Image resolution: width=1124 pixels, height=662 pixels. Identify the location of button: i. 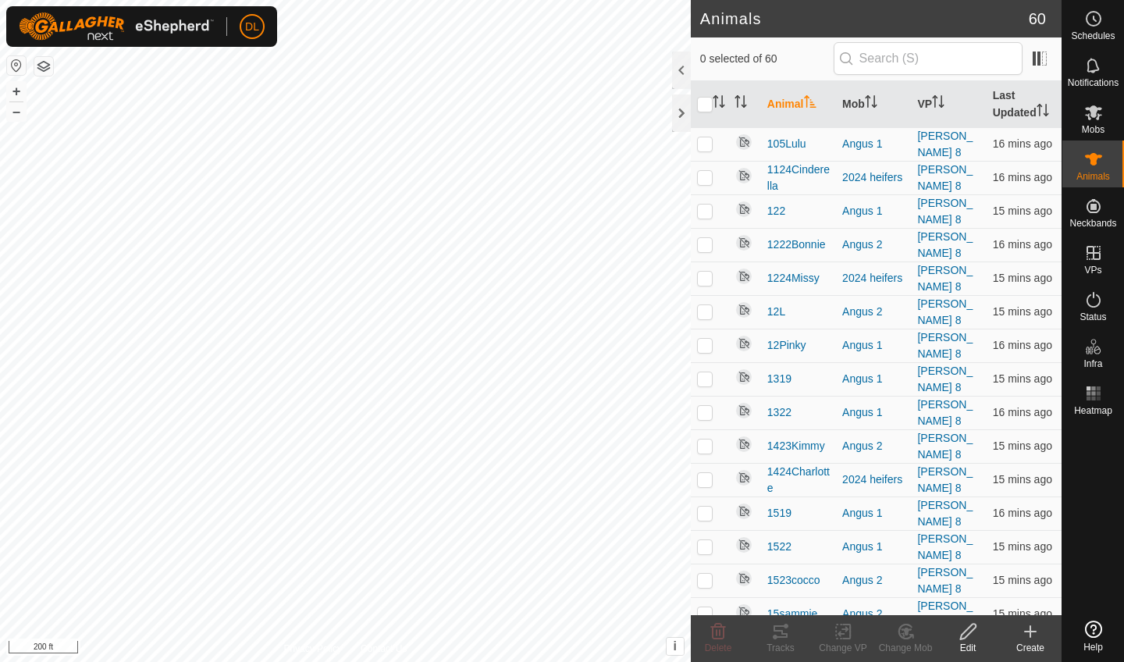
(675, 647).